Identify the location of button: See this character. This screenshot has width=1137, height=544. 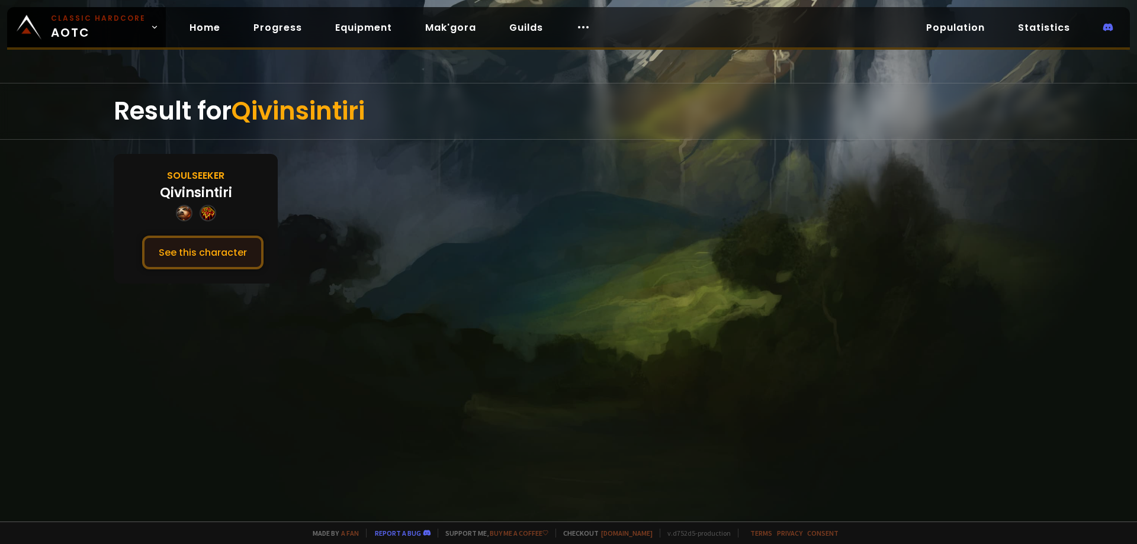
(203, 252).